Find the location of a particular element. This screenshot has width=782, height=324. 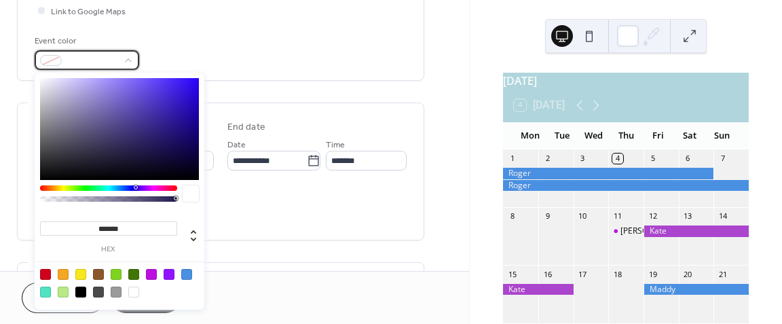

div: #9B9B9B is located at coordinates (116, 292).